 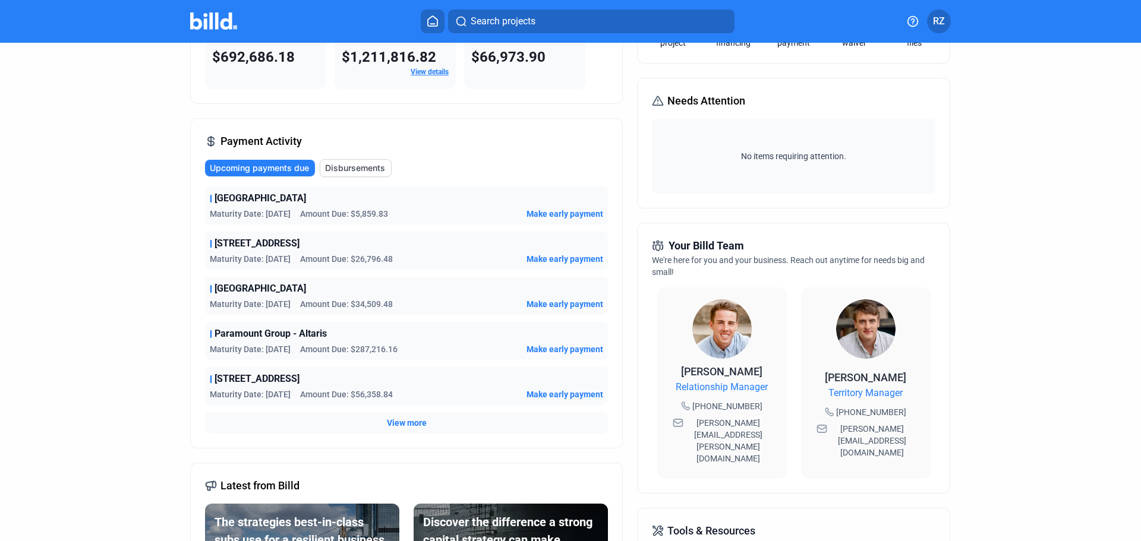 What do you see at coordinates (355, 168) in the screenshot?
I see `span: Disbursements` at bounding box center [355, 168].